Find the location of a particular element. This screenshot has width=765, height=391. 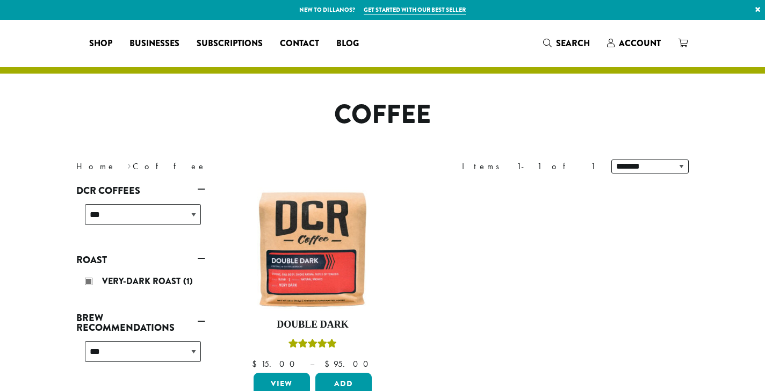

nav: Breadcrumb is located at coordinates (221, 166).